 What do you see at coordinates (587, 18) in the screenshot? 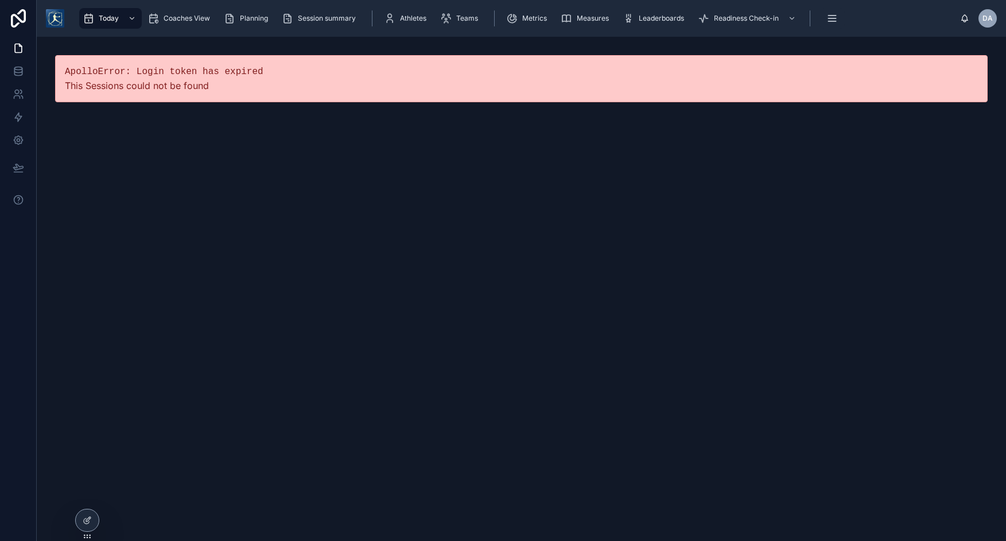
I see `a: Measures` at bounding box center [587, 18].